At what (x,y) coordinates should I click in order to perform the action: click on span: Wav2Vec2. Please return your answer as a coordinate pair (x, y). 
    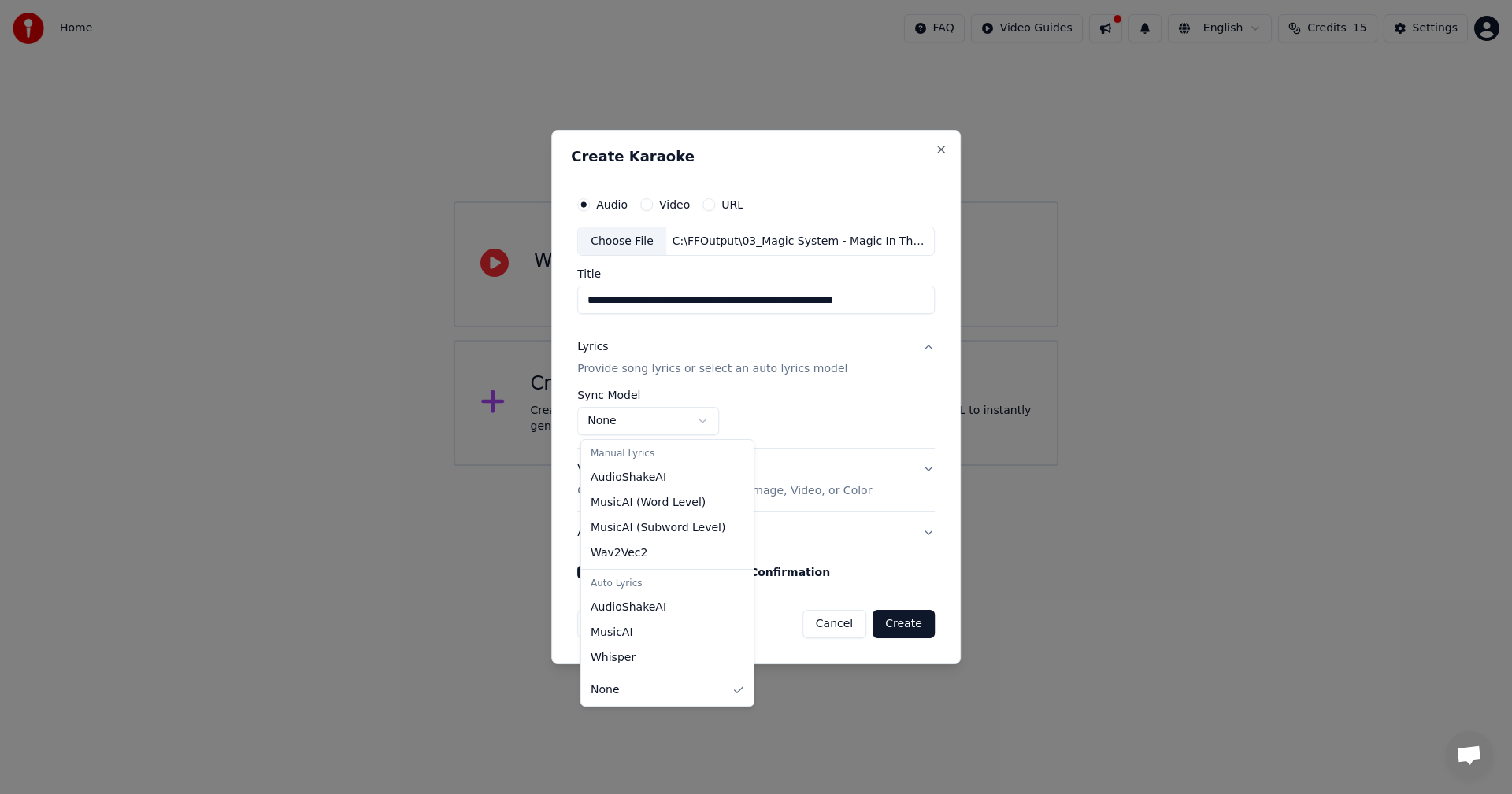
    Looking at the image, I should click on (619, 553).